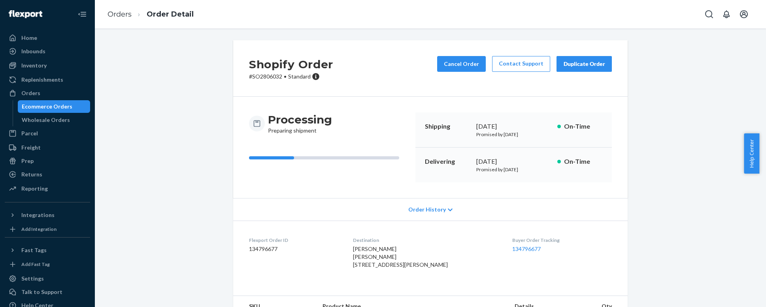 The height and width of the screenshot is (307, 766). What do you see at coordinates (47, 107) in the screenshot?
I see `div: Ecommerce Orders` at bounding box center [47, 107].